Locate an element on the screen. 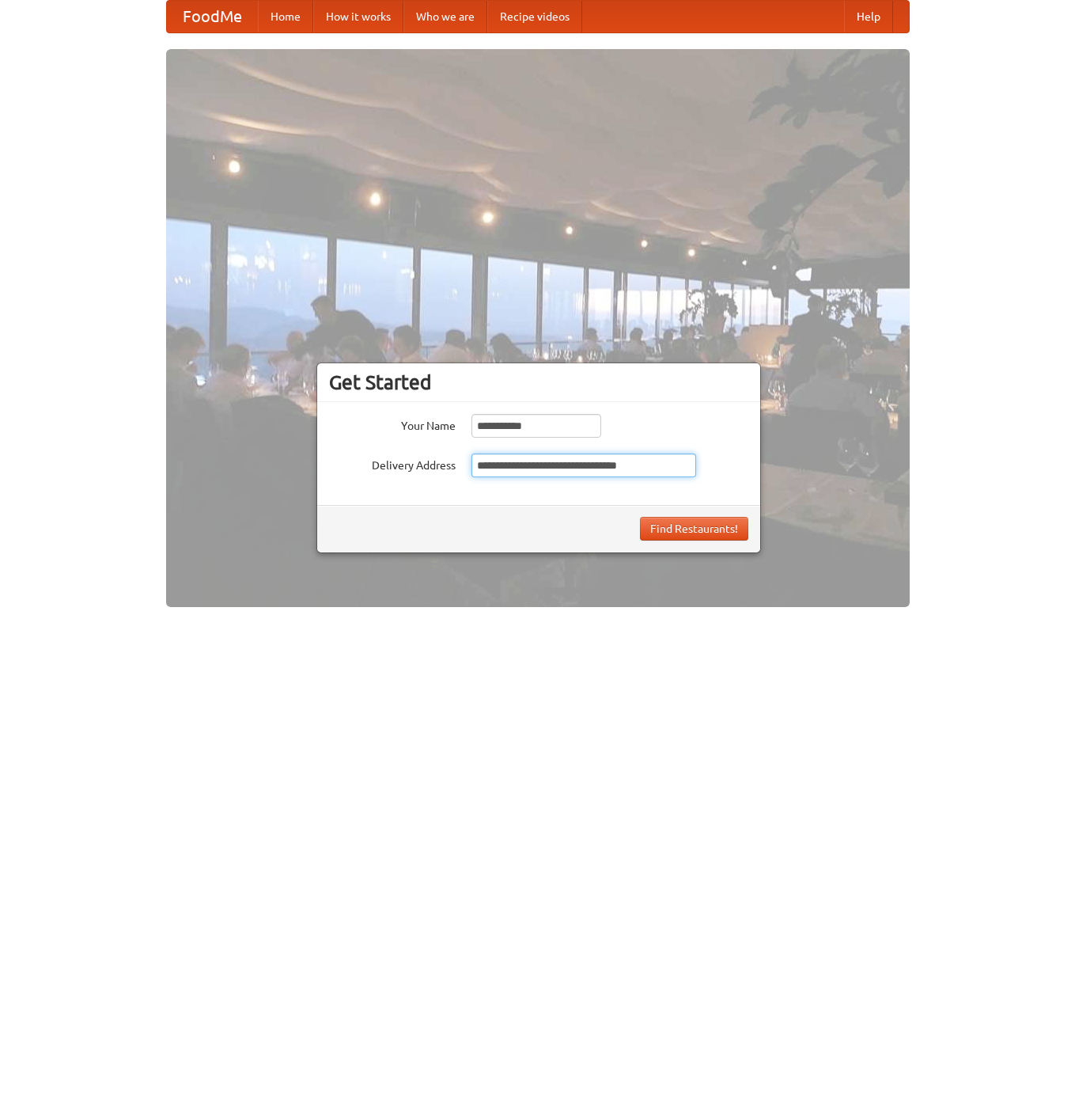 The width and height of the screenshot is (1075, 1120). a: Home is located at coordinates (286, 17).